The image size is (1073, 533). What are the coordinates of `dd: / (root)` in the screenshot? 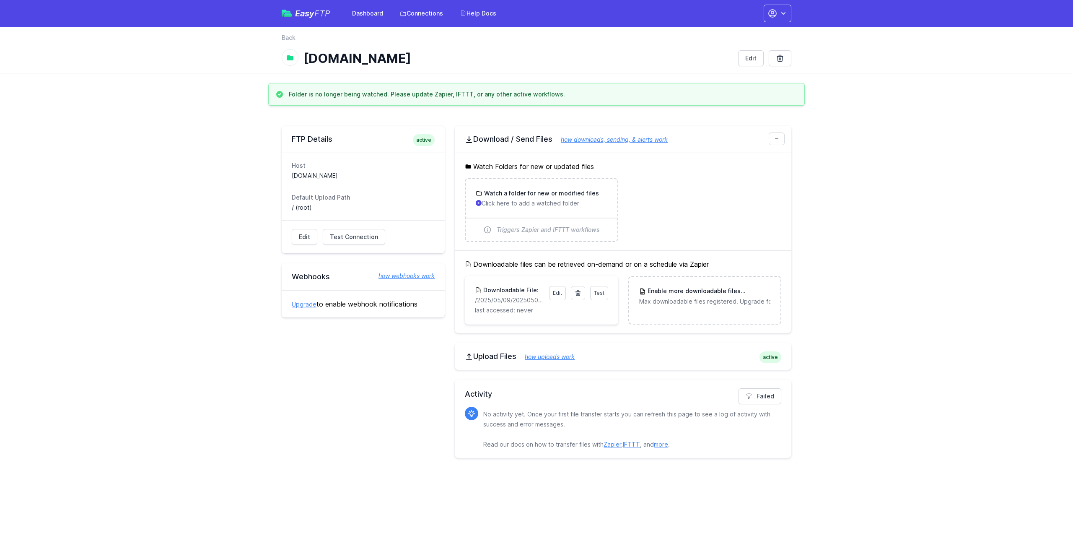 It's located at (363, 207).